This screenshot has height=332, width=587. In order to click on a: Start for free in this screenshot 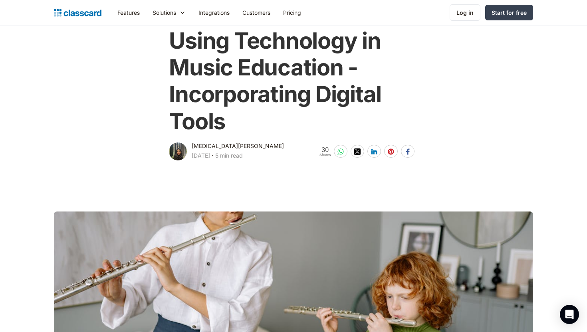, I will do `click(509, 12)`.